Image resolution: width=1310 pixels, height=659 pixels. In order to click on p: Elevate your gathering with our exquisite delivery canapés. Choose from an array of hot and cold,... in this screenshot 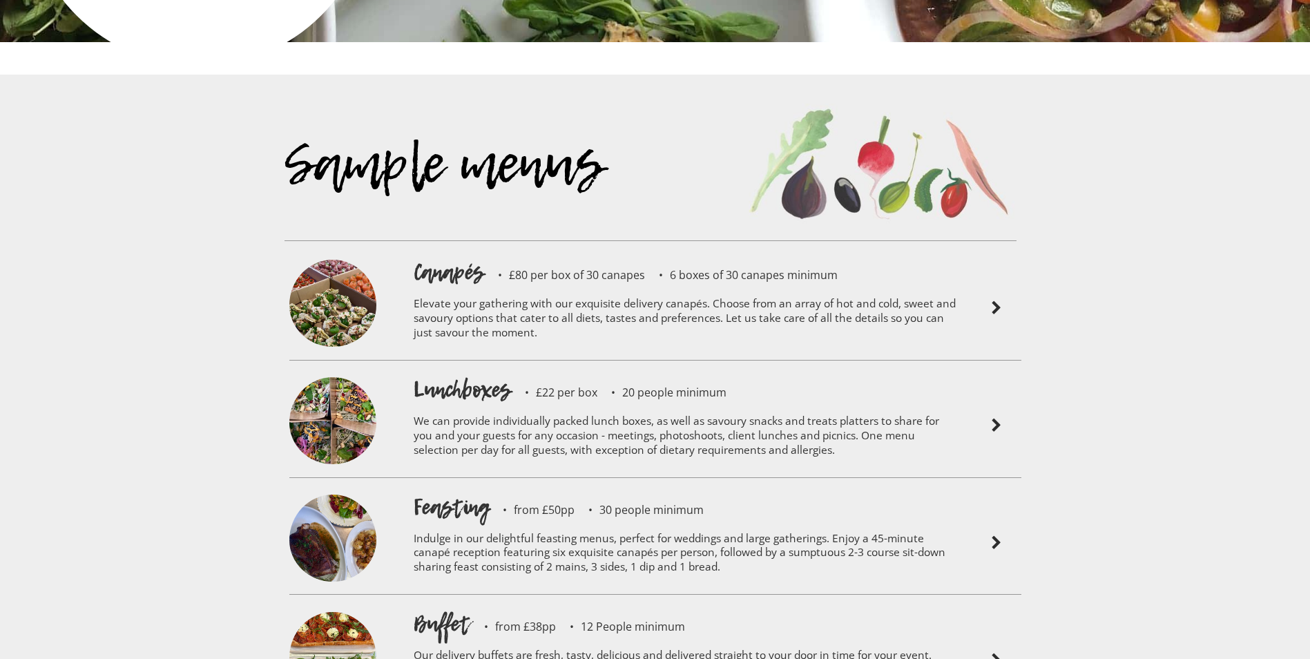, I will do `click(687, 320)`.